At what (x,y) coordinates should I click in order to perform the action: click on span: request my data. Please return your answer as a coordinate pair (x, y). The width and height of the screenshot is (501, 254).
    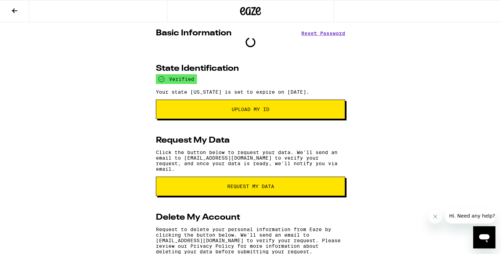
    Looking at the image, I should click on (250, 187).